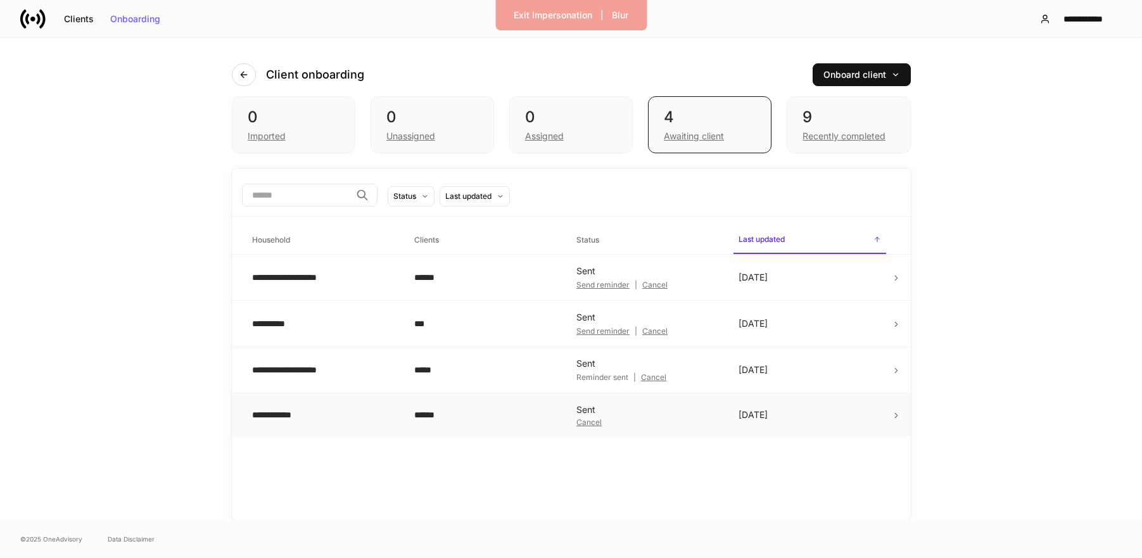 Image resolution: width=1142 pixels, height=558 pixels. I want to click on div: Status, so click(405, 196).